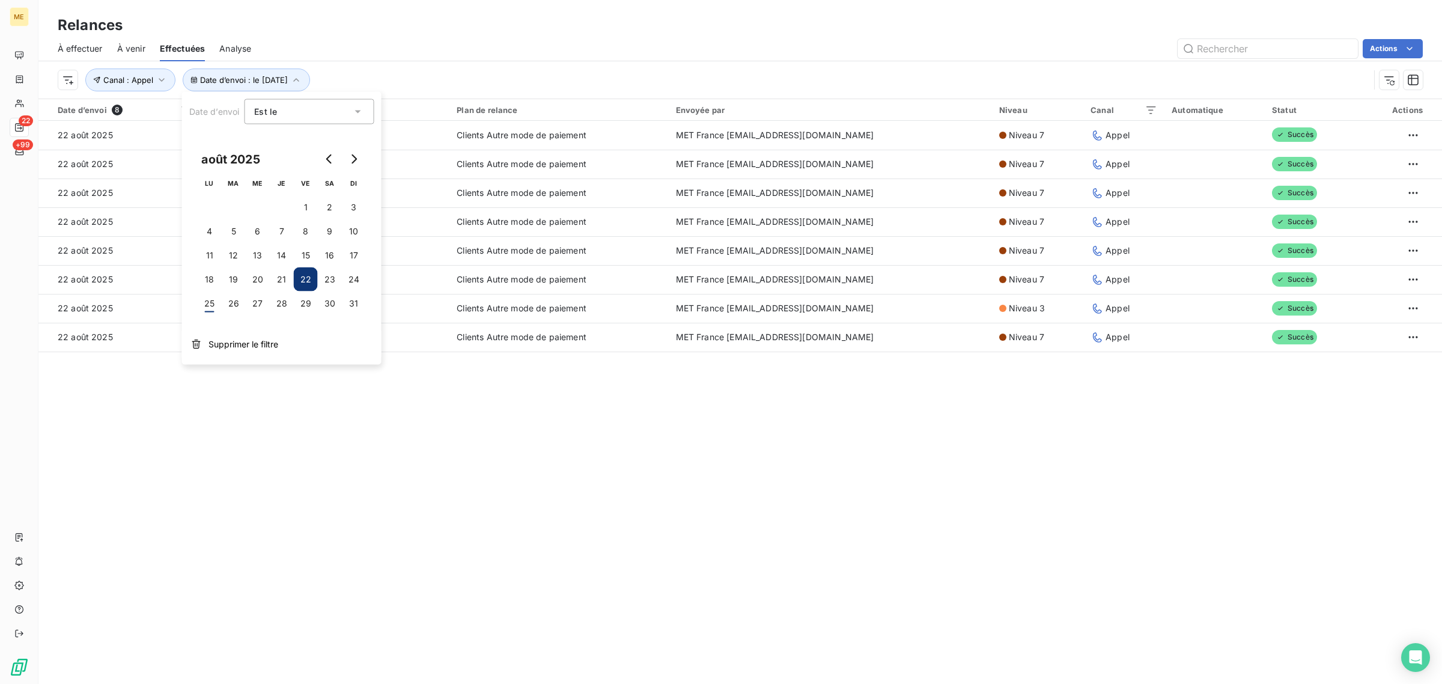 This screenshot has height=684, width=1442. What do you see at coordinates (19, 151) in the screenshot?
I see `a: +99` at bounding box center [19, 151].